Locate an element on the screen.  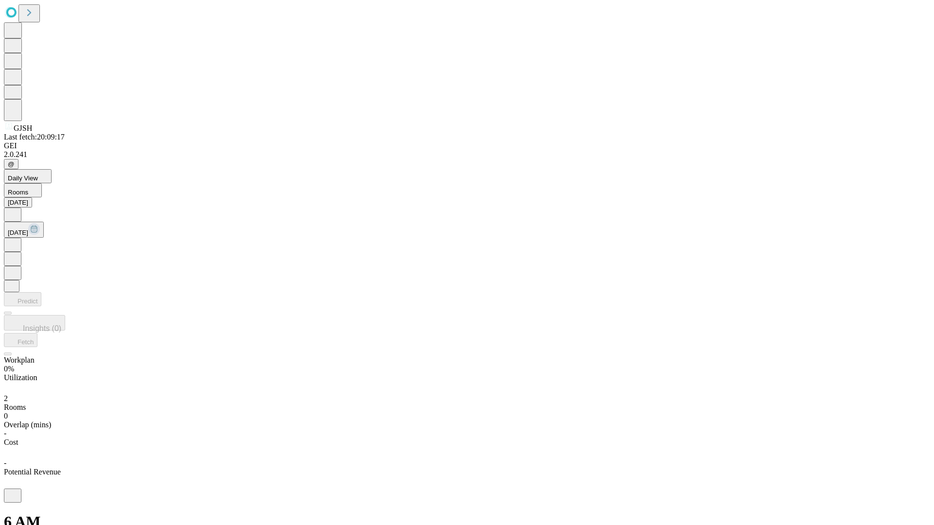
button: Rooms is located at coordinates (23, 190).